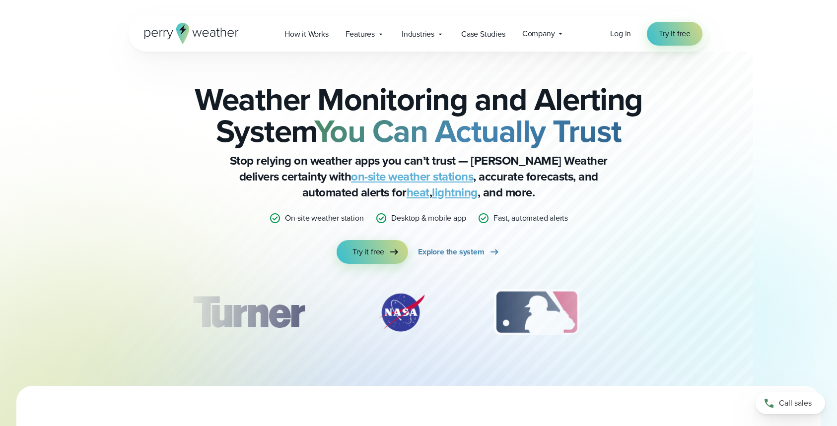 The height and width of the screenshot is (426, 837). What do you see at coordinates (402, 313) in the screenshot?
I see `img: NASA.svg` at bounding box center [402, 313].